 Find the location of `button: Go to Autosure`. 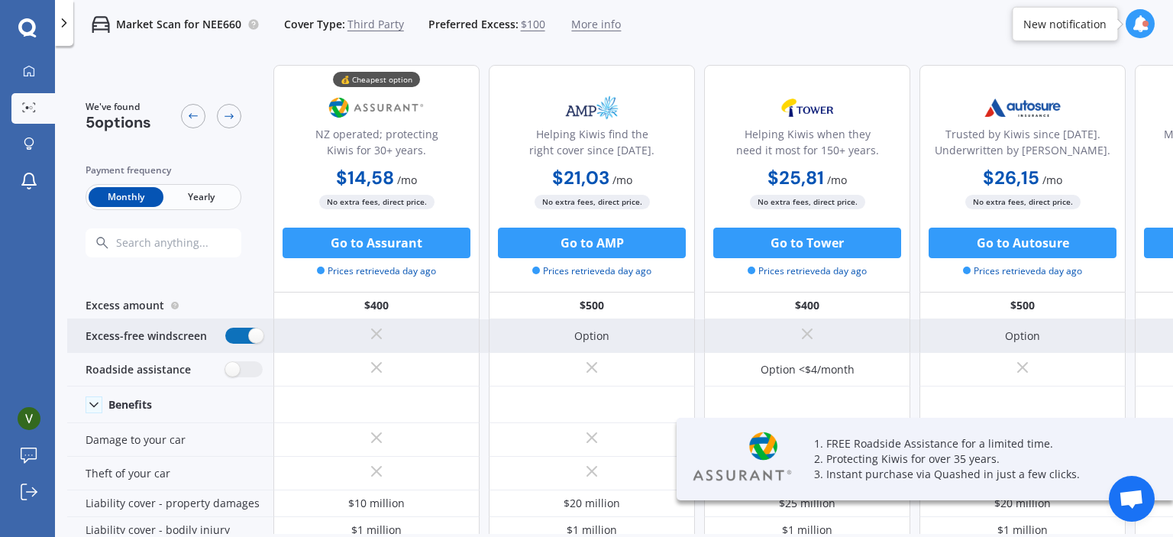

button: Go to Autosure is located at coordinates (1023, 243).